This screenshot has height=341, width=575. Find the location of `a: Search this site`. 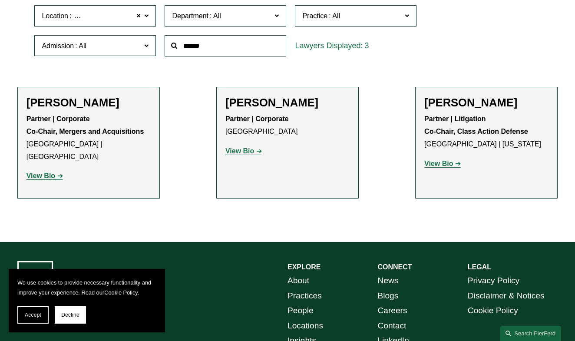

a: Search this site is located at coordinates (530, 333).